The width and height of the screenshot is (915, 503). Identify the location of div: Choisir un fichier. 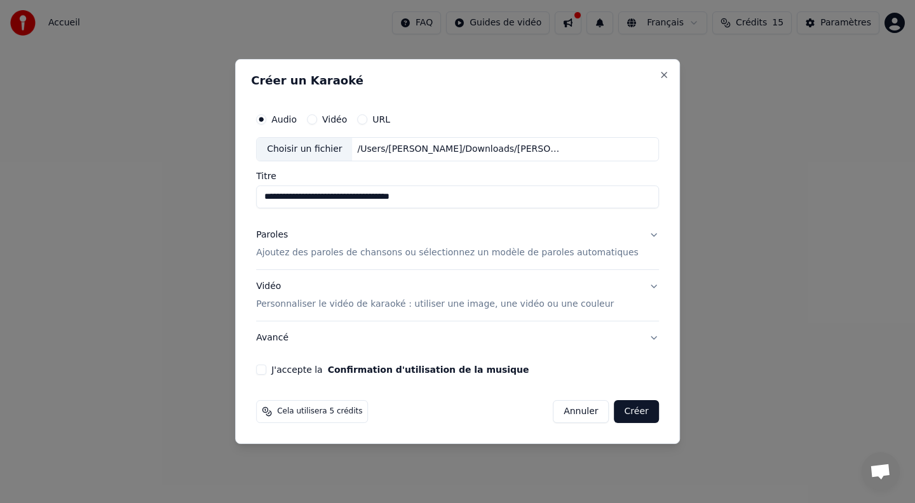
(304, 149).